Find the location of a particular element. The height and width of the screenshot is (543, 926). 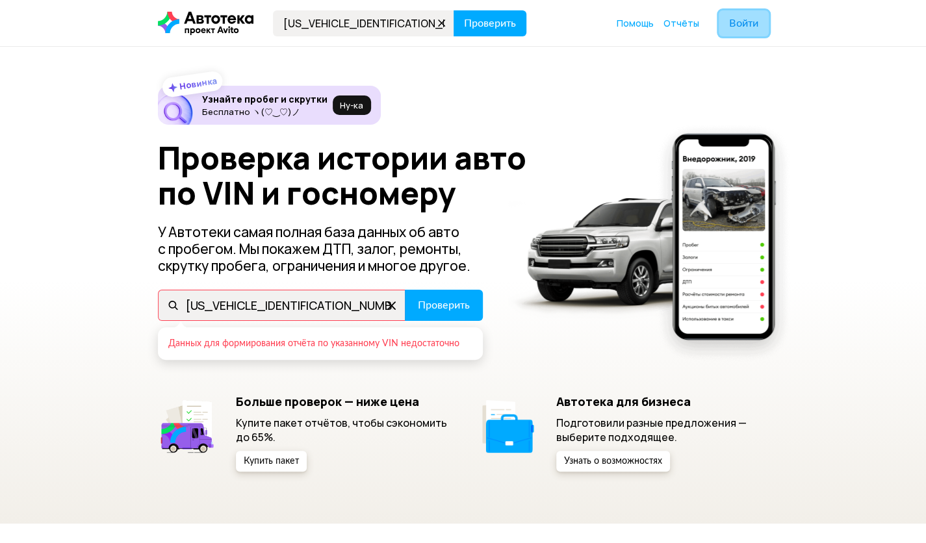

p: У Автотеки самая полная база данных об авто с пробегом. Мы покажем ДТП, залог, ремонты, скрутку п... is located at coordinates (321, 249).